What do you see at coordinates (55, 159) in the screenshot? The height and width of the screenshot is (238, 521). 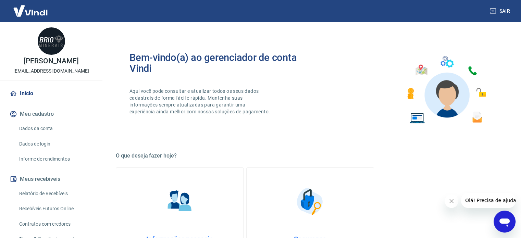 I see `a: Informe de rendimentos` at bounding box center [55, 159].